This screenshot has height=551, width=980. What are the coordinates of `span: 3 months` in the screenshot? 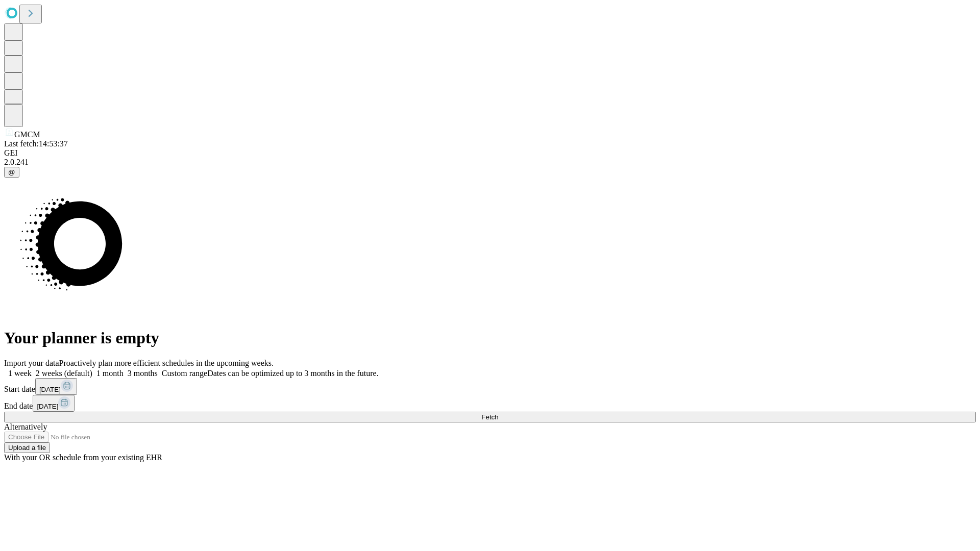 It's located at (142, 373).